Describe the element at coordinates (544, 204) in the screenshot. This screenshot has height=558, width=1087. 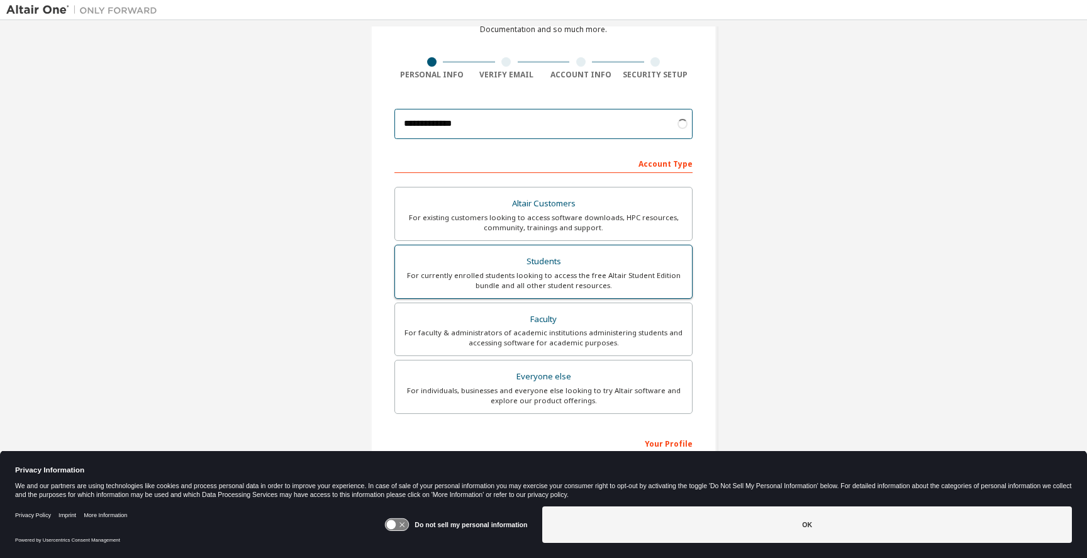
I see `div: Altair Customers` at that location.